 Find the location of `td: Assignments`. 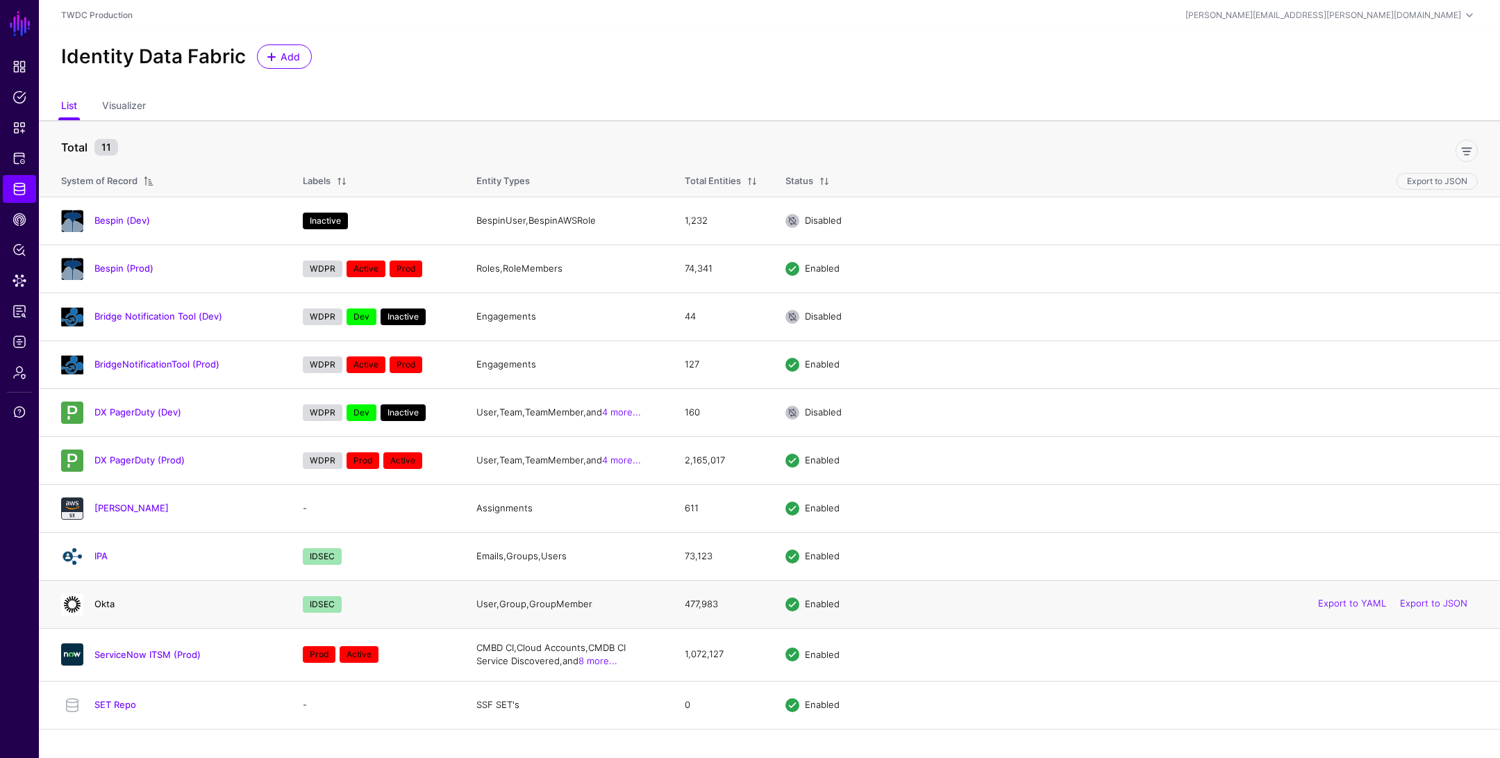

td: Assignments is located at coordinates (567, 508).